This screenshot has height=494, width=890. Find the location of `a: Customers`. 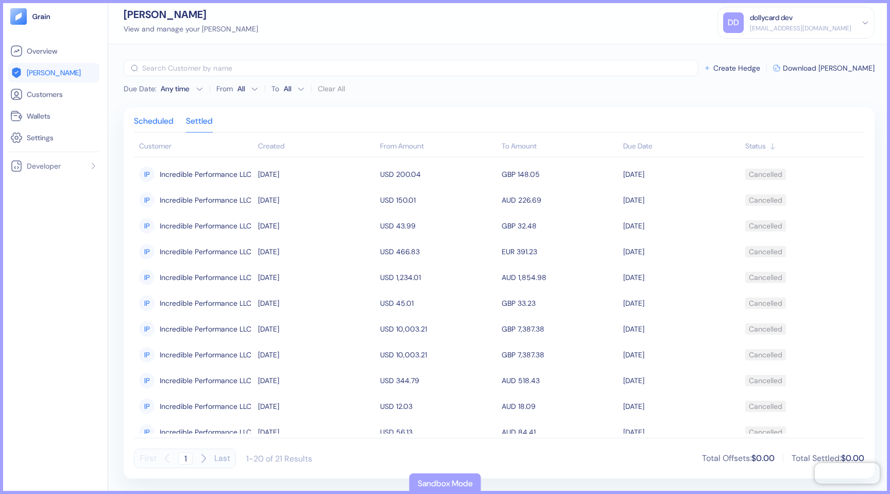

a: Customers is located at coordinates (54, 94).